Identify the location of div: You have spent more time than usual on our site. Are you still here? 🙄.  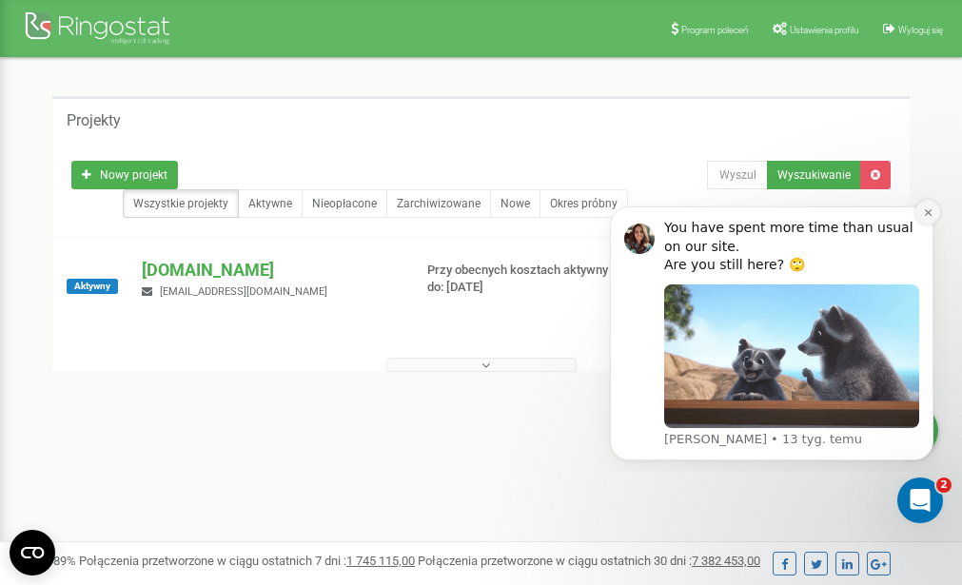
(210, 57).